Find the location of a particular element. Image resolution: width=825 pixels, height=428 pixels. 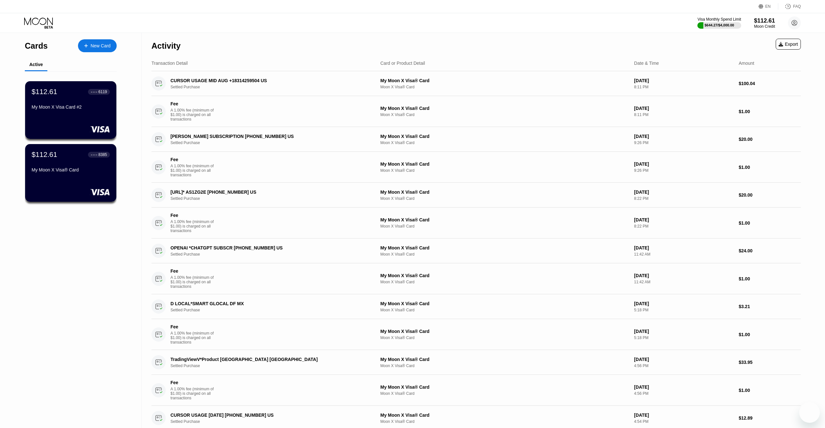

div: $20.00 is located at coordinates (770, 139).